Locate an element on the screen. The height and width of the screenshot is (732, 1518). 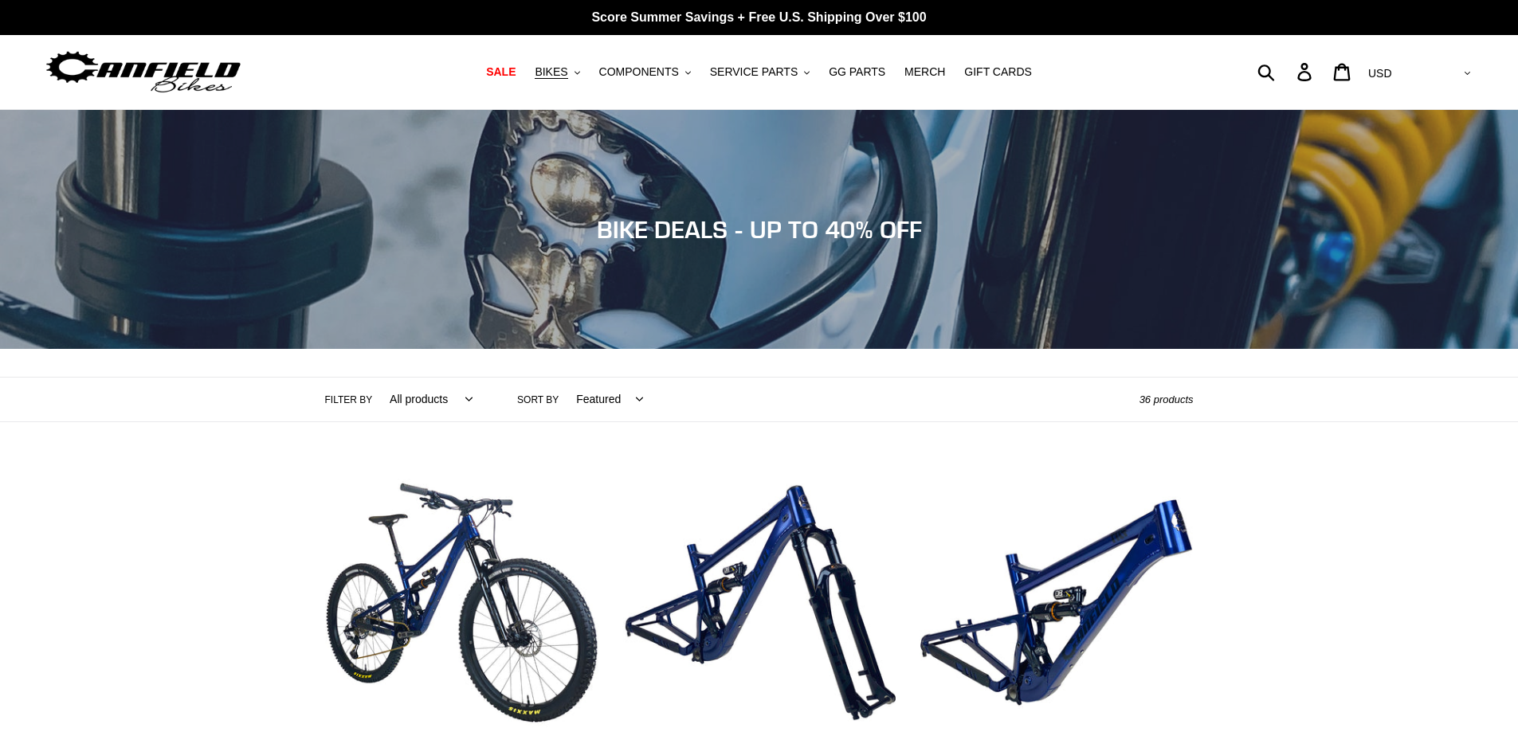
span: BIKES is located at coordinates (551, 72).